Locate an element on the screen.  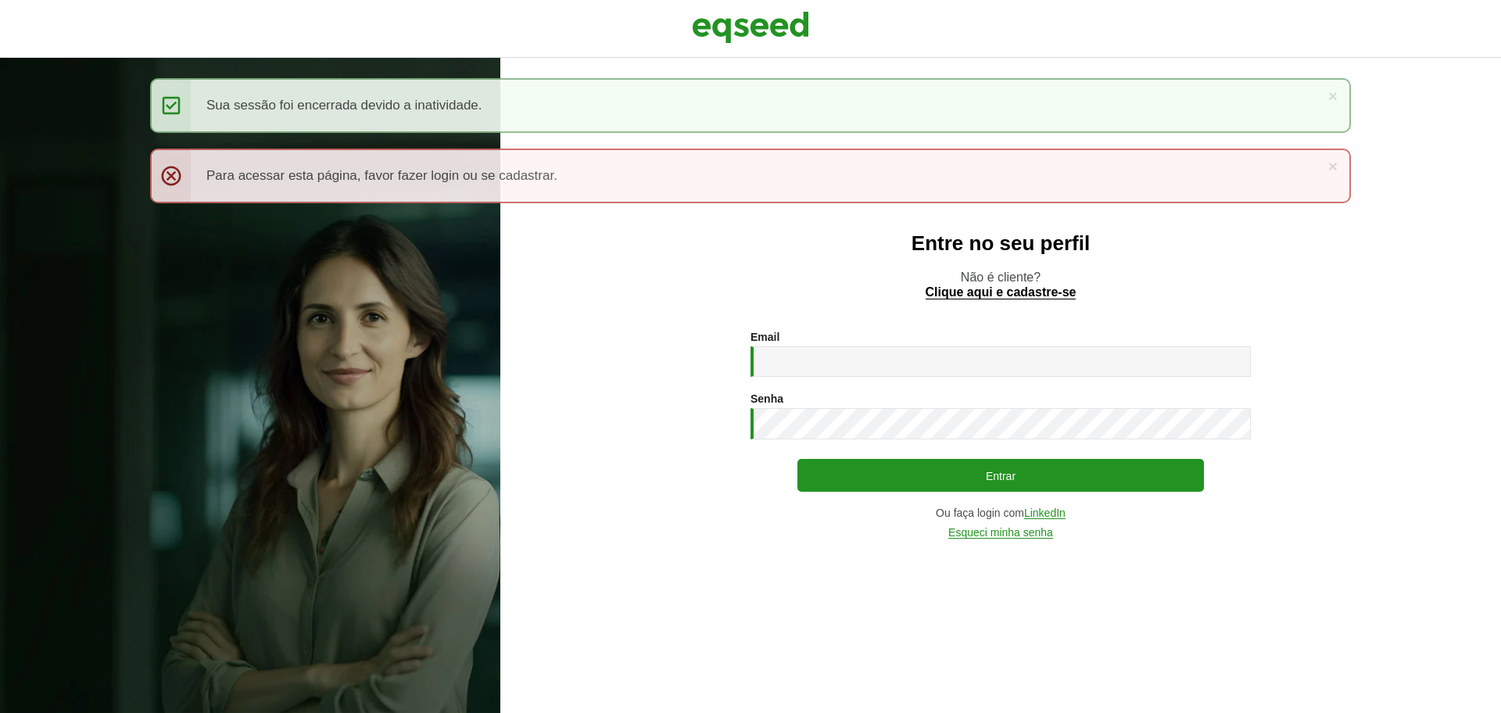
h2: Entre no seu perfil is located at coordinates (1001, 243).